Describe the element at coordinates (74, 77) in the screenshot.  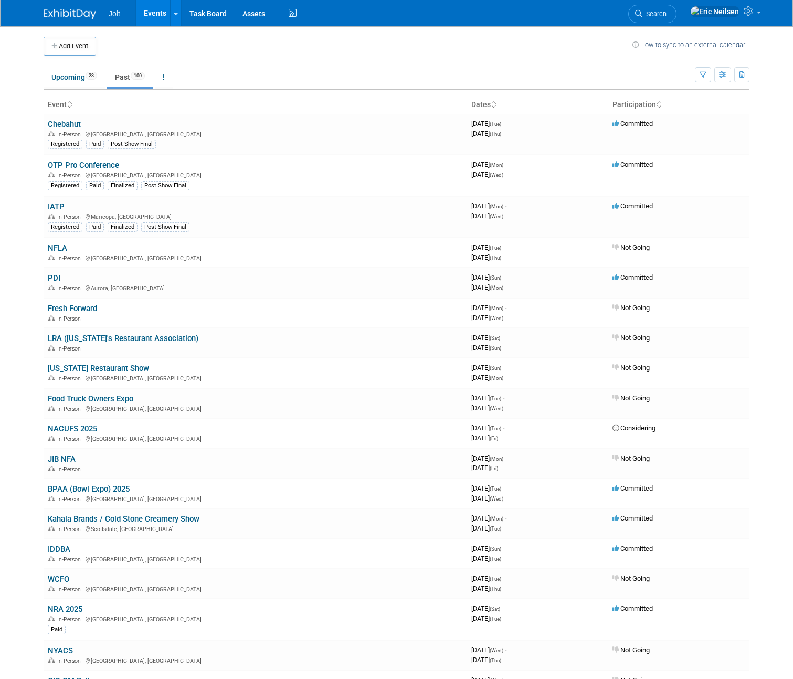
I see `a: Upcoming23` at that location.